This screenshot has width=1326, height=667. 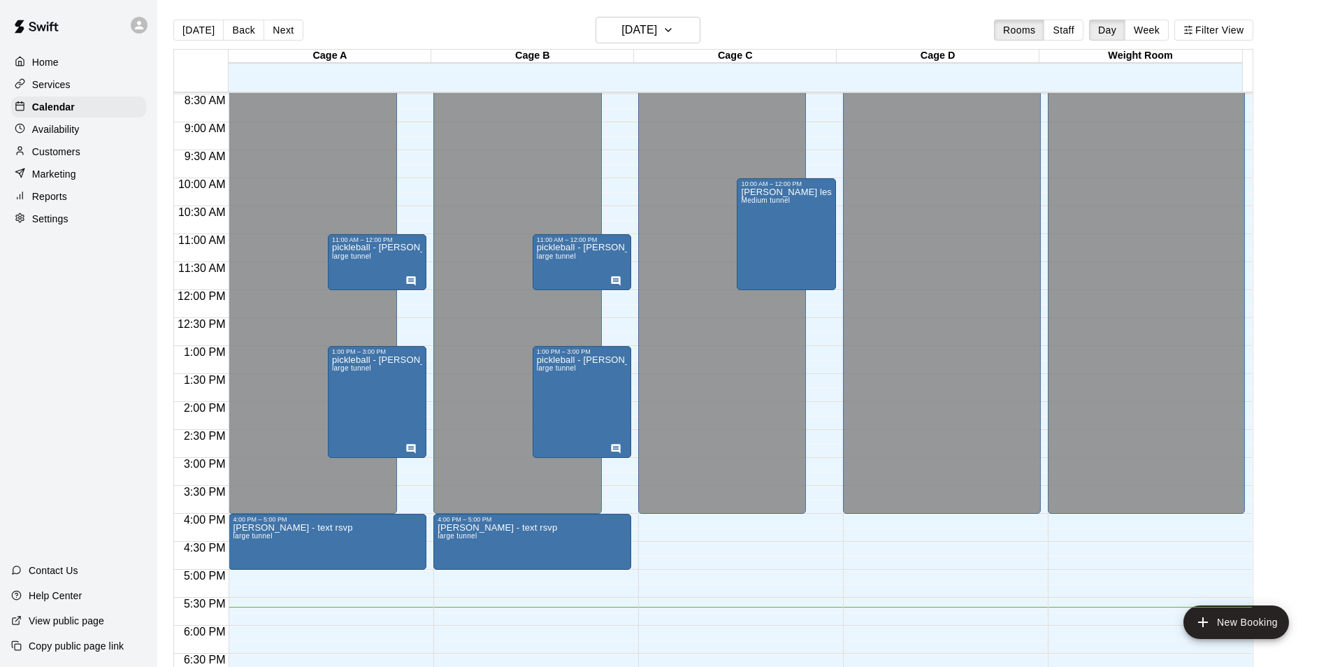 What do you see at coordinates (78, 62) in the screenshot?
I see `div: Home` at bounding box center [78, 62].